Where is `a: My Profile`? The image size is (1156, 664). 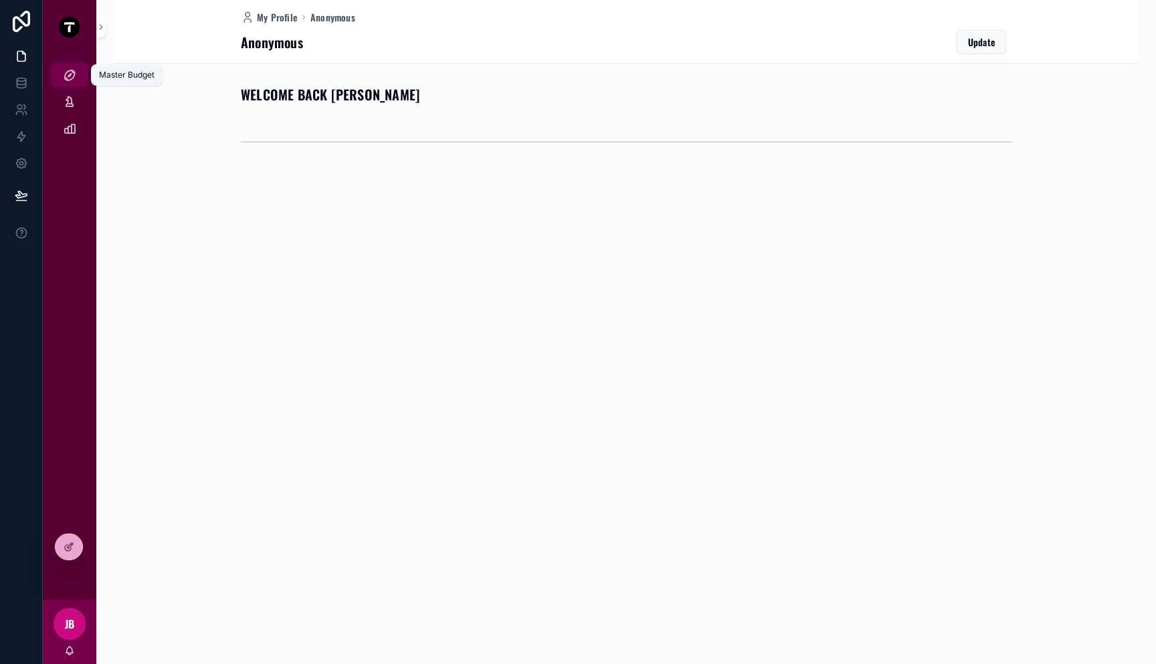 a: My Profile is located at coordinates (269, 17).